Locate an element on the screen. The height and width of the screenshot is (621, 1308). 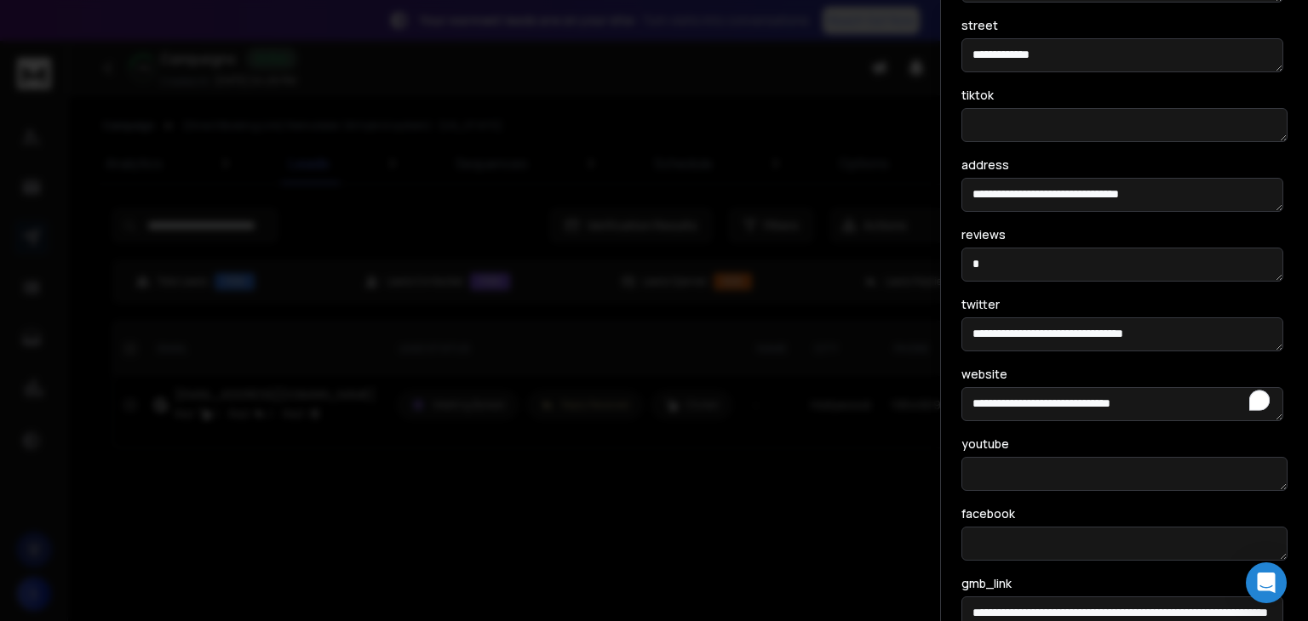
label: street is located at coordinates (979, 26).